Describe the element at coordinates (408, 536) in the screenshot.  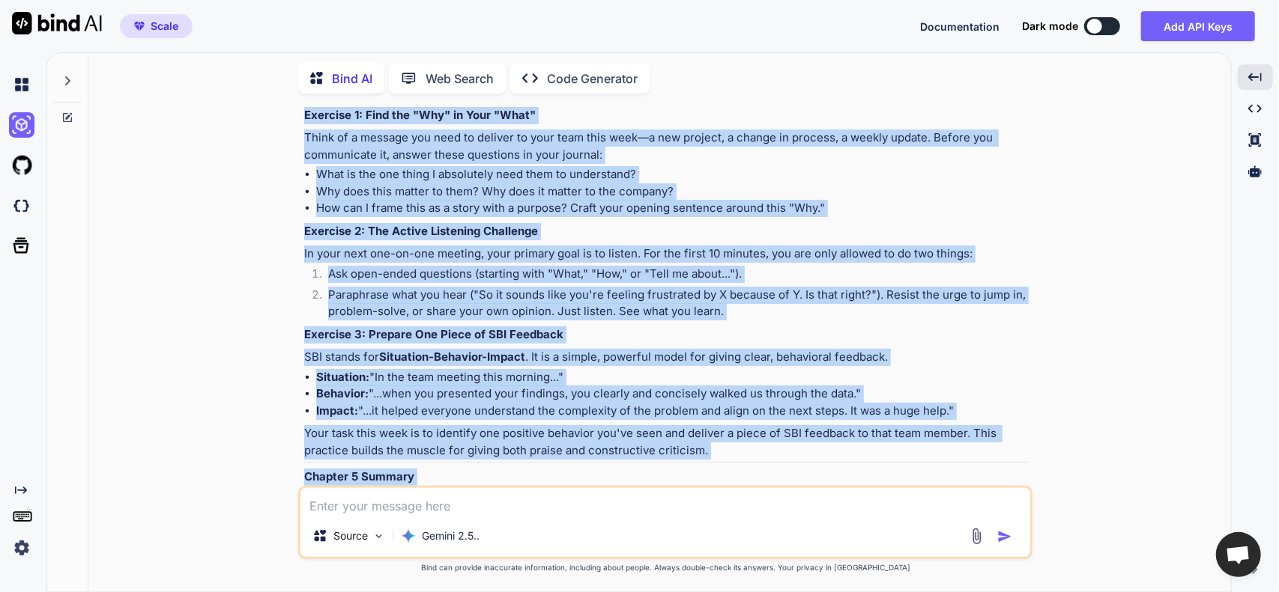
I see `img: Gemini 2.5 Pro` at that location.